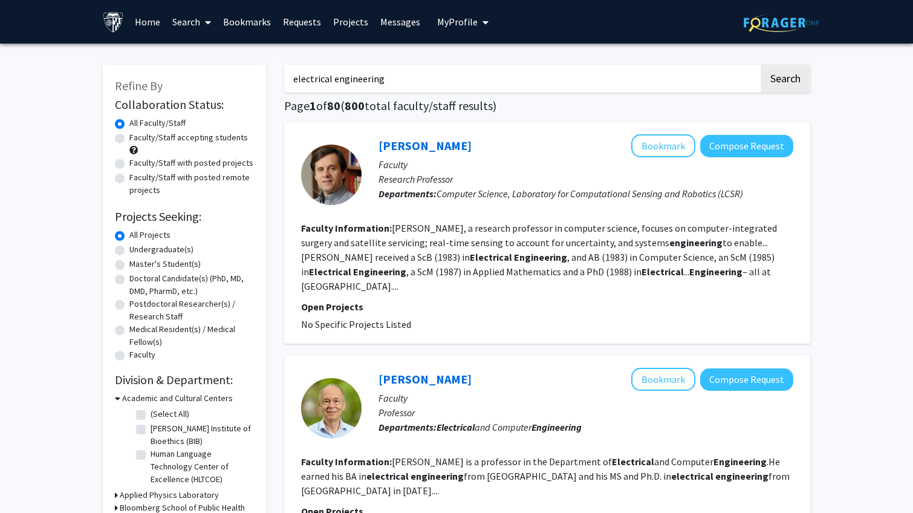  Describe the element at coordinates (354, 105) in the screenshot. I see `span: 800` at that location.